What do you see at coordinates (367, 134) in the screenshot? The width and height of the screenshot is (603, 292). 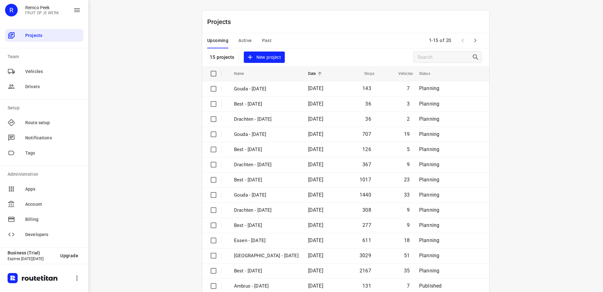 I see `span: 707` at bounding box center [367, 134].